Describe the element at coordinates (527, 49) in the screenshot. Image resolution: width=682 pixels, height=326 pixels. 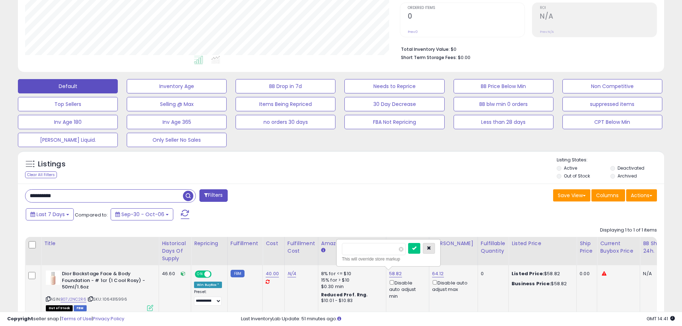
I see `li: $0` at that location.